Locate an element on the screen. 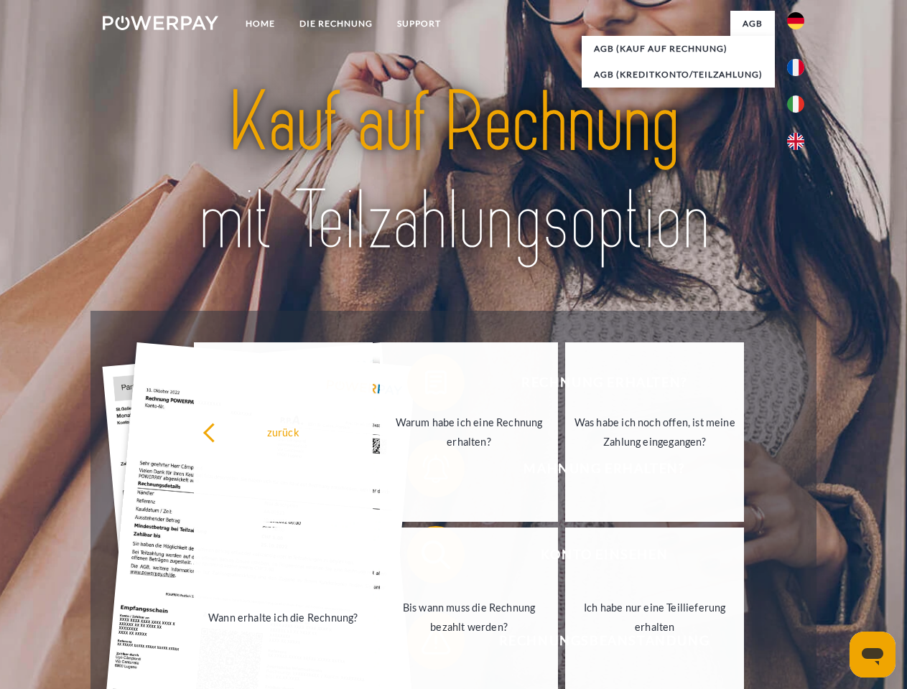  img: fr is located at coordinates (795, 67).